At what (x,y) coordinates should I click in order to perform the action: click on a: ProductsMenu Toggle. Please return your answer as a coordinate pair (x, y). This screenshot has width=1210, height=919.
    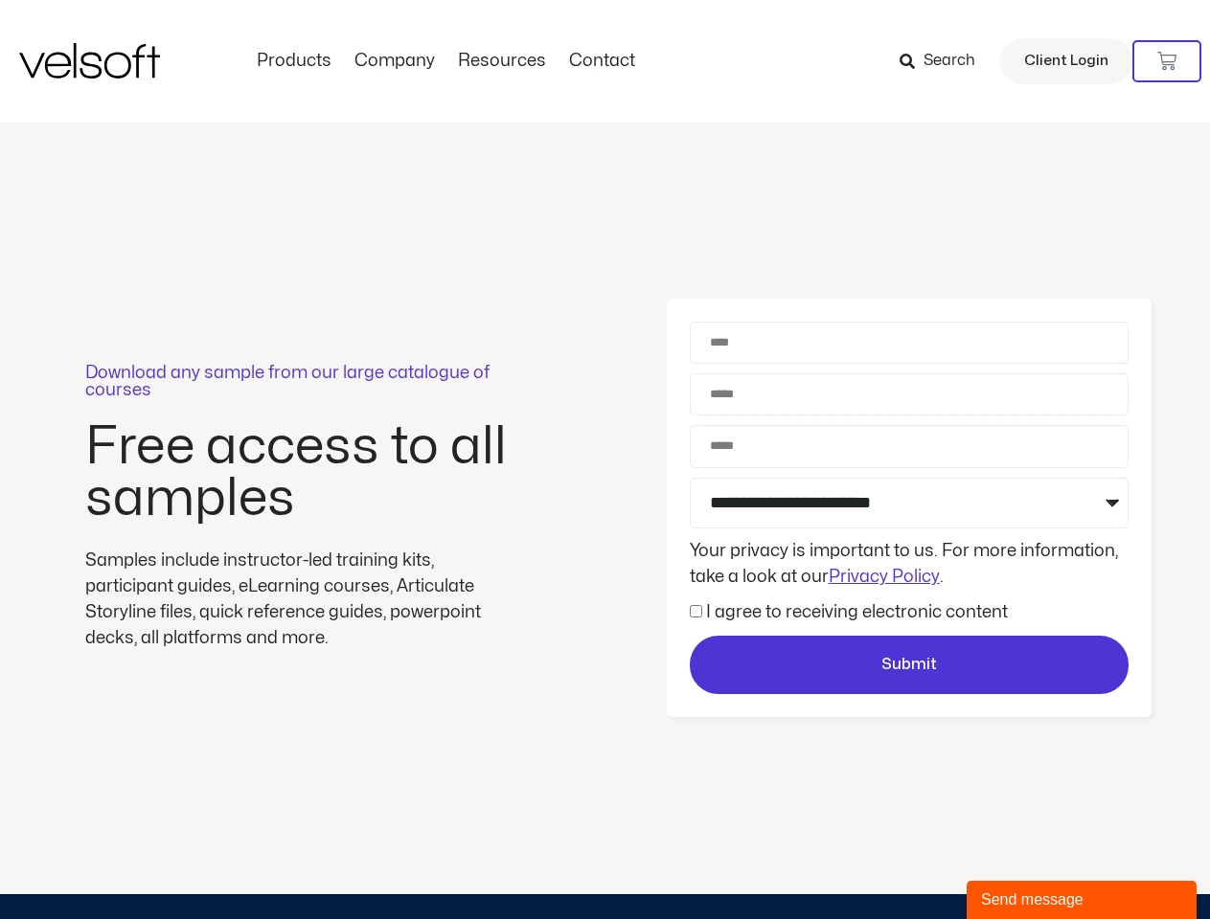
    Looking at the image, I should click on (294, 61).